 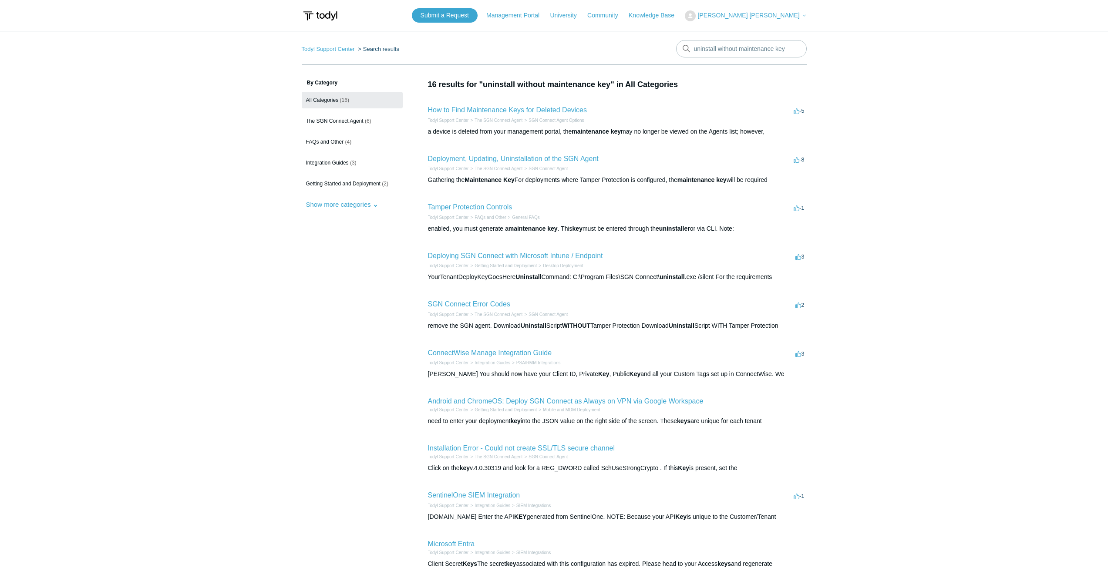 I want to click on a: How to Find Maintenance Keys for Deleted Devices, so click(x=508, y=110).